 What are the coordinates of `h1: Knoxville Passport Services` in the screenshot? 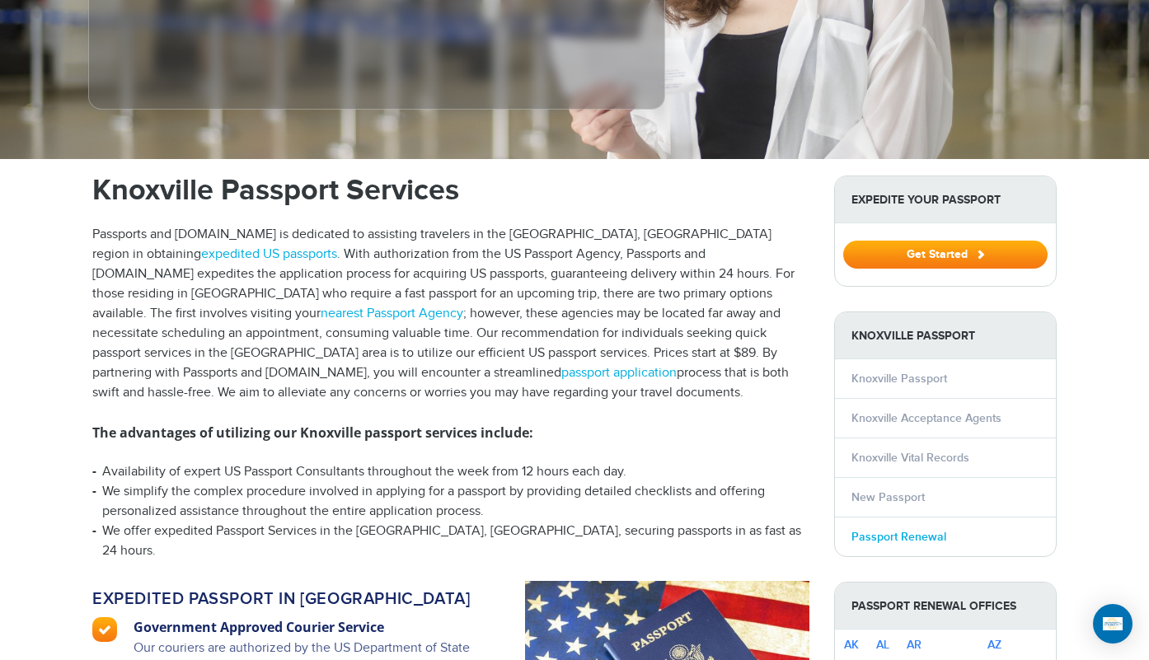 It's located at (451, 190).